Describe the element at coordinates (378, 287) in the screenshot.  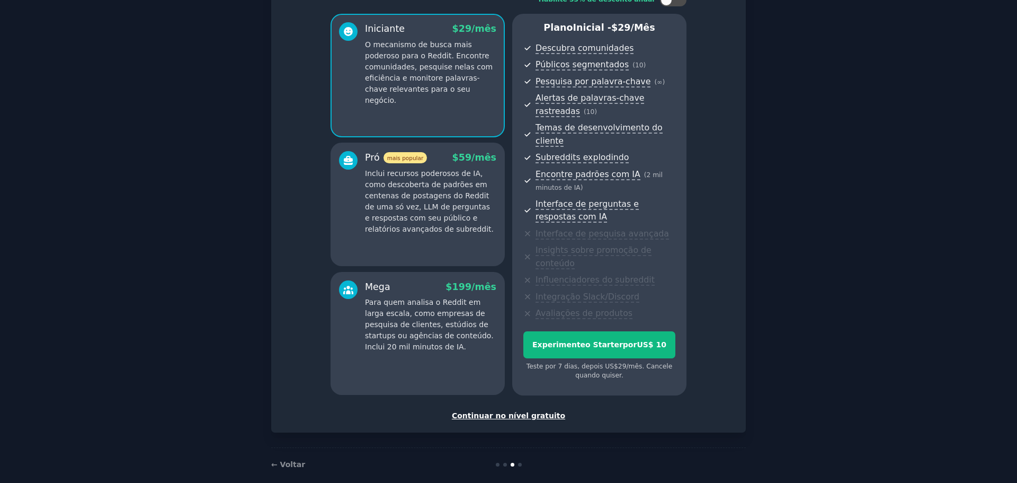
I see `font: Mega` at that location.